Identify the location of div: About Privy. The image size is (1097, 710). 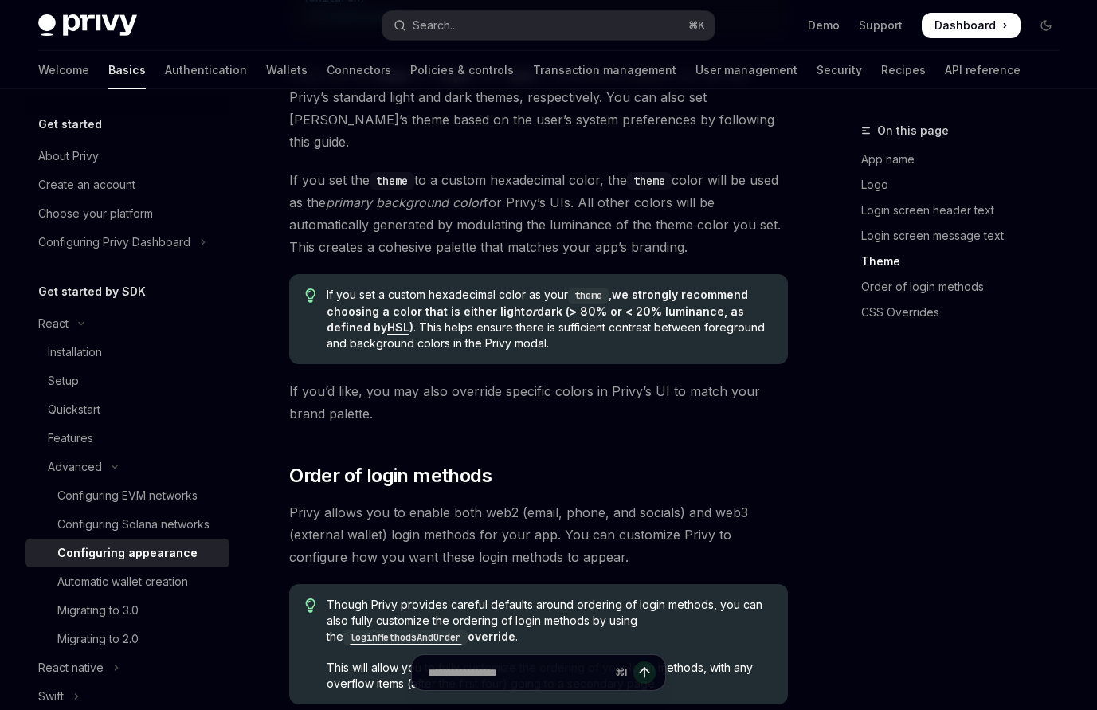
(69, 156).